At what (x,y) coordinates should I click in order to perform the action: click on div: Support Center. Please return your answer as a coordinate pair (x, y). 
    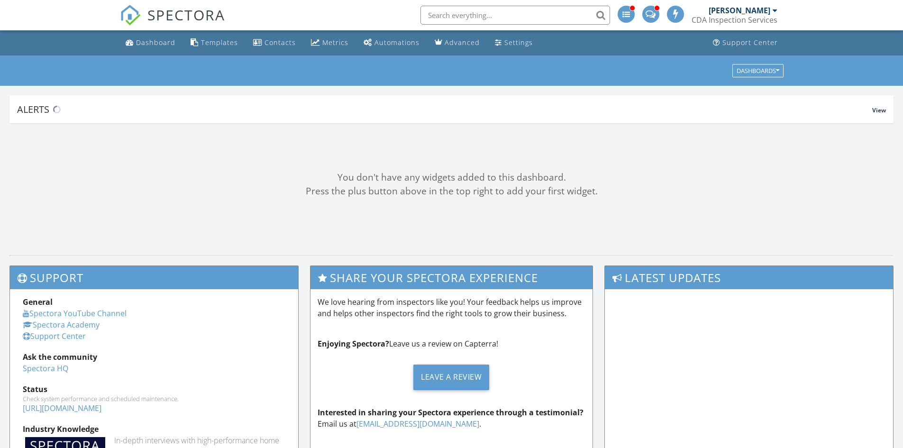
    Looking at the image, I should click on (750, 42).